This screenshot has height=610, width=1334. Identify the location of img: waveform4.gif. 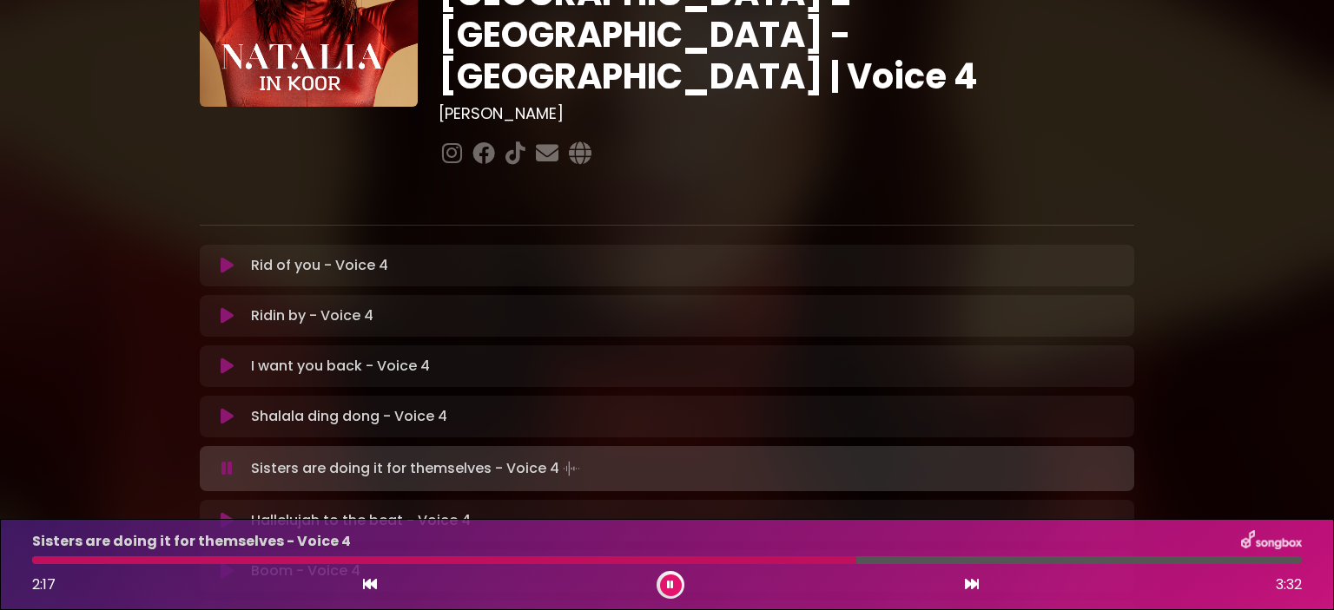
(571, 469).